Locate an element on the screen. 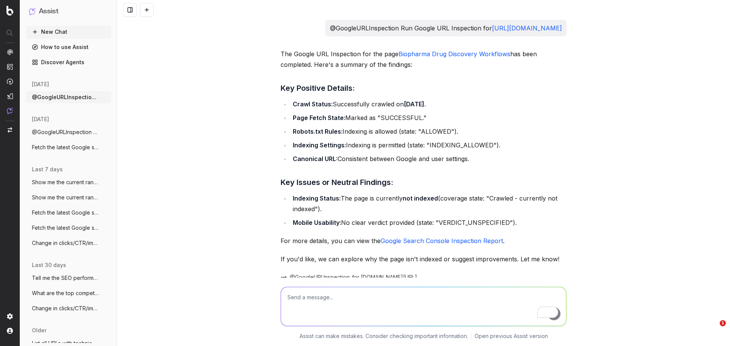  span: last 7 days is located at coordinates (47, 169).